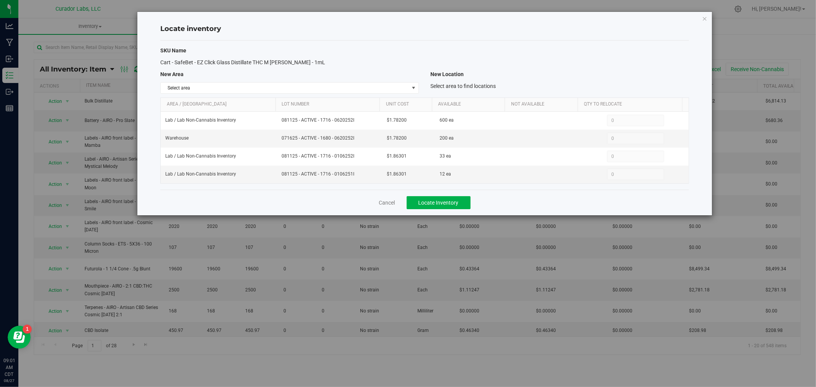  Describe the element at coordinates (285, 88) in the screenshot. I see `span: Select area` at that location.